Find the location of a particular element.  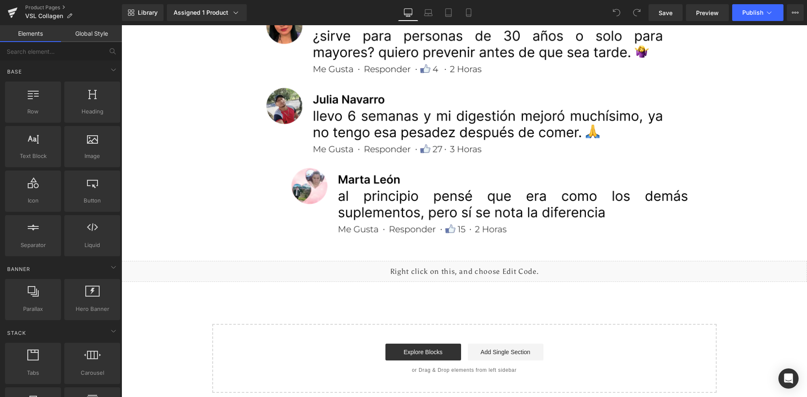

a: Desktop is located at coordinates (408, 13).